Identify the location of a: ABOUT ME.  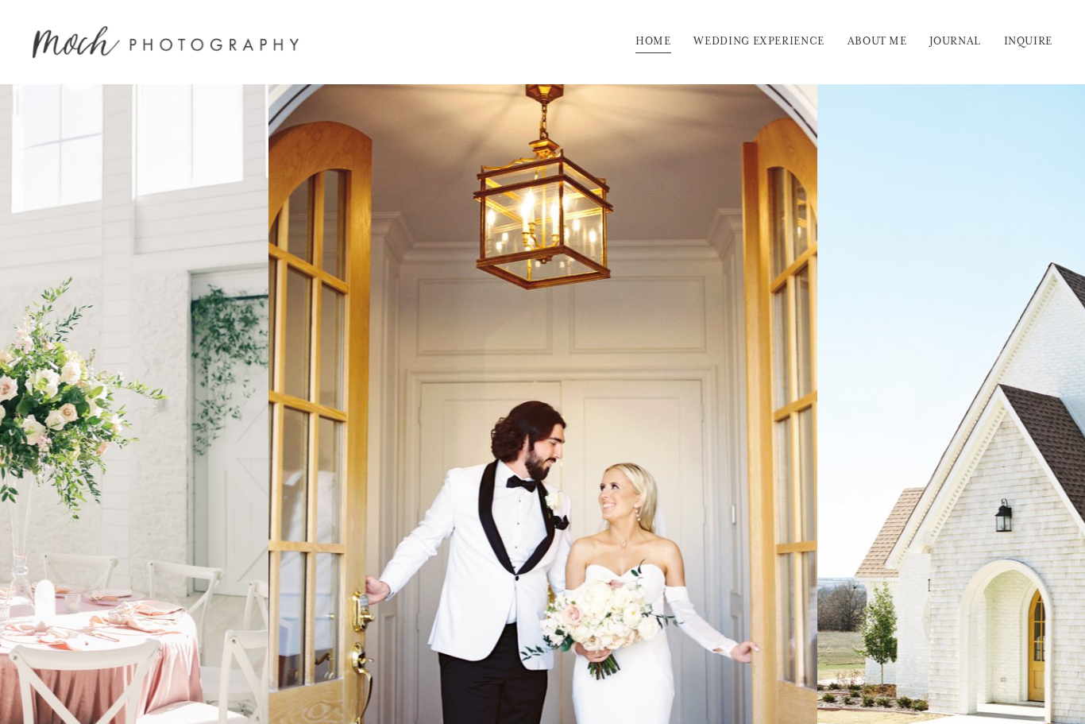
(877, 42).